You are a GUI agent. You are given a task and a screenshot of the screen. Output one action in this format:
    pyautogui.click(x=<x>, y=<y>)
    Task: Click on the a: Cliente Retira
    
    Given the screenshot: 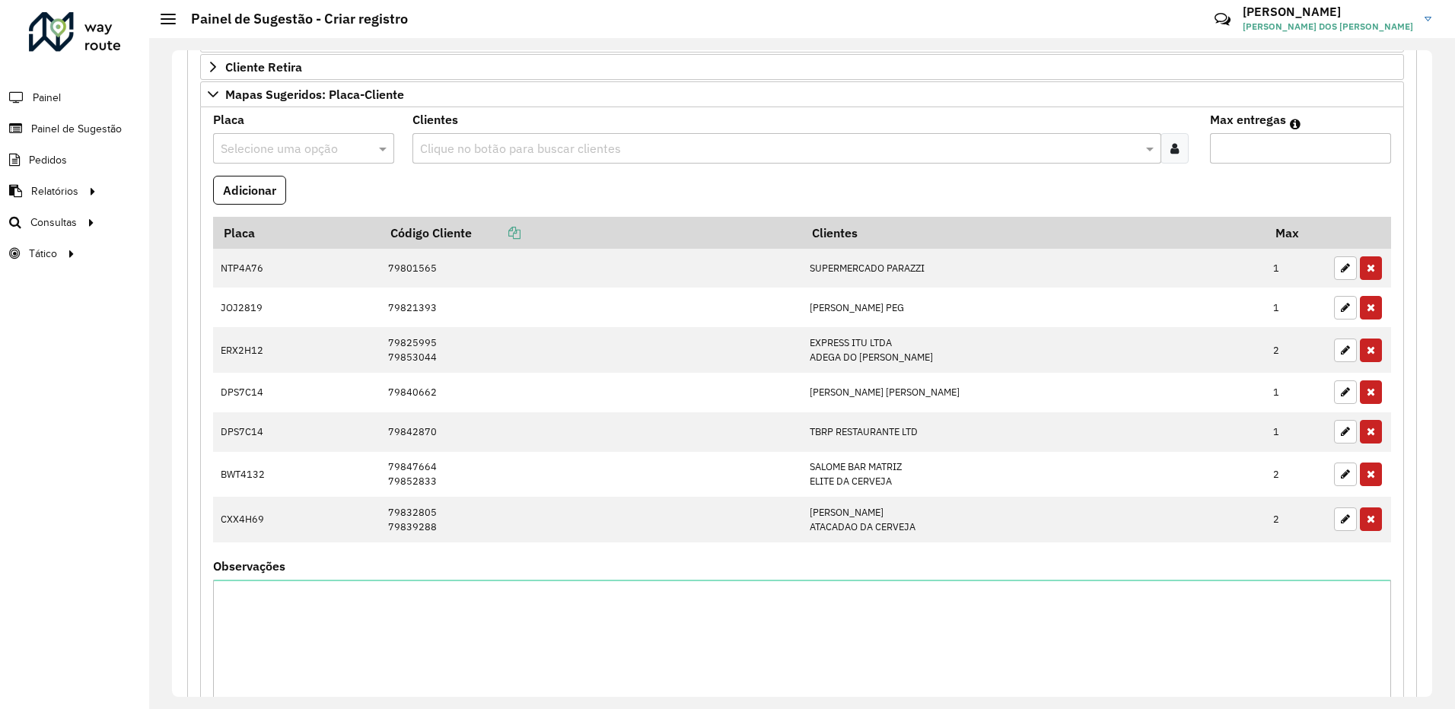 What is the action you would take?
    pyautogui.click(x=802, y=67)
    